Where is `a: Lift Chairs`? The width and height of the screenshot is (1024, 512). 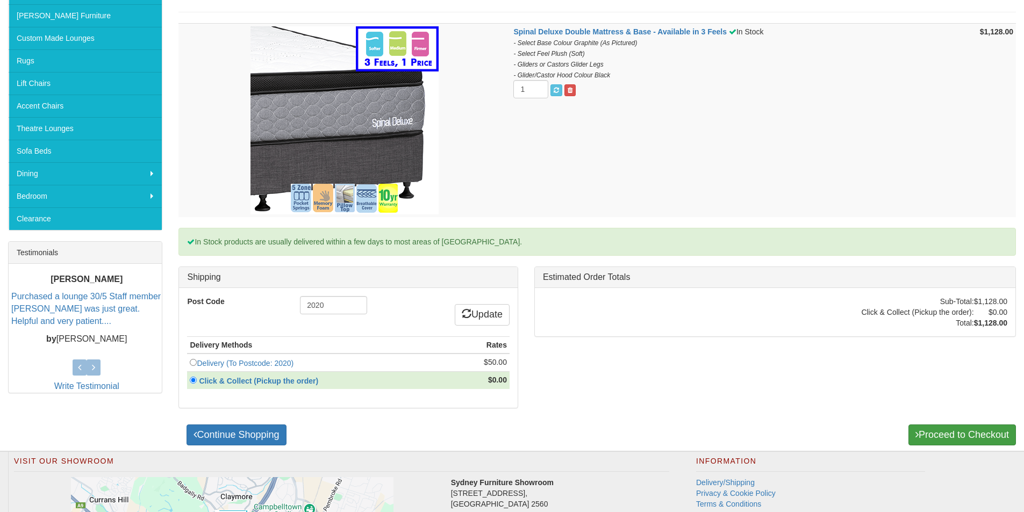 a: Lift Chairs is located at coordinates (85, 83).